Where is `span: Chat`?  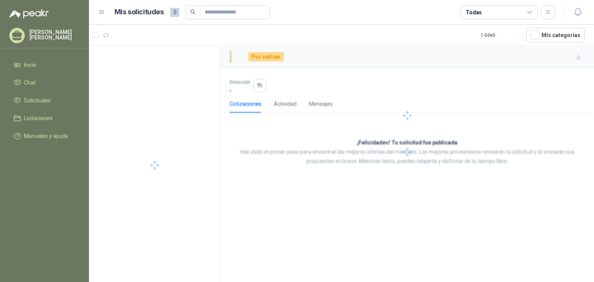
span: Chat is located at coordinates (30, 83).